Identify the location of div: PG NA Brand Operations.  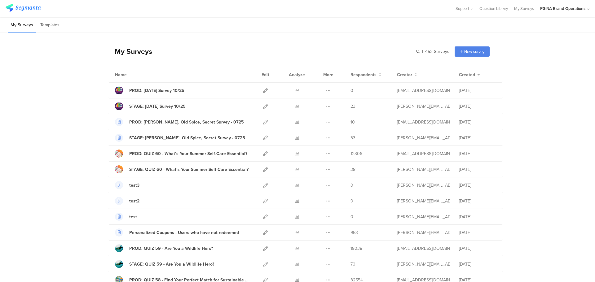
(563, 8).